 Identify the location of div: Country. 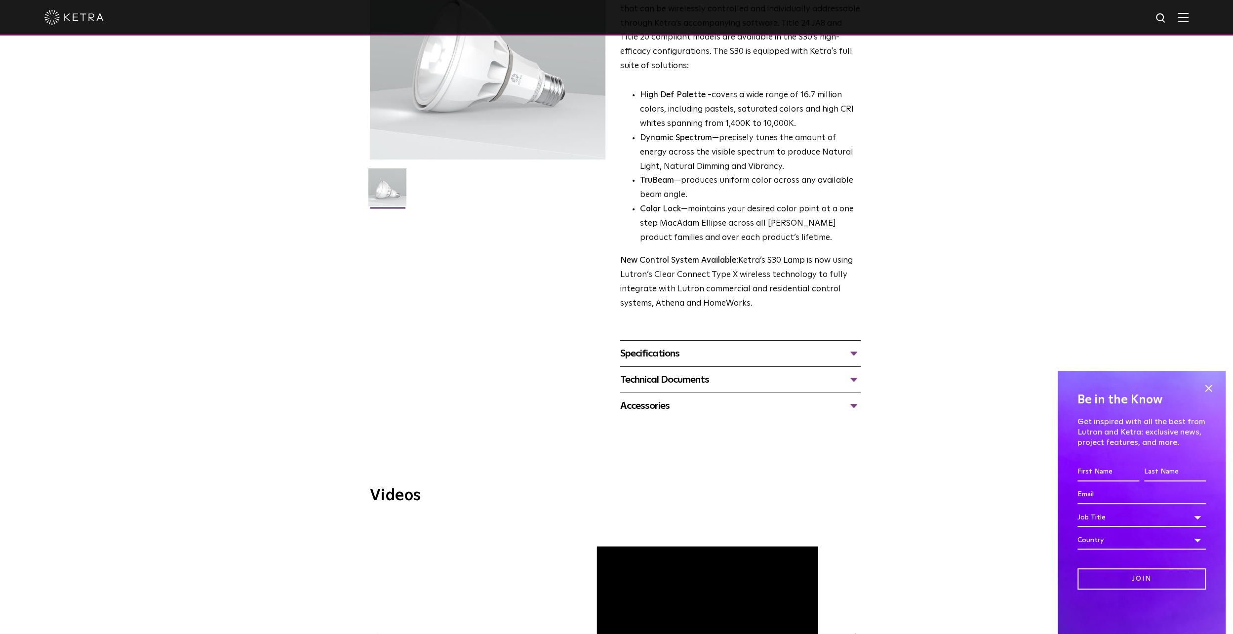
(1142, 540).